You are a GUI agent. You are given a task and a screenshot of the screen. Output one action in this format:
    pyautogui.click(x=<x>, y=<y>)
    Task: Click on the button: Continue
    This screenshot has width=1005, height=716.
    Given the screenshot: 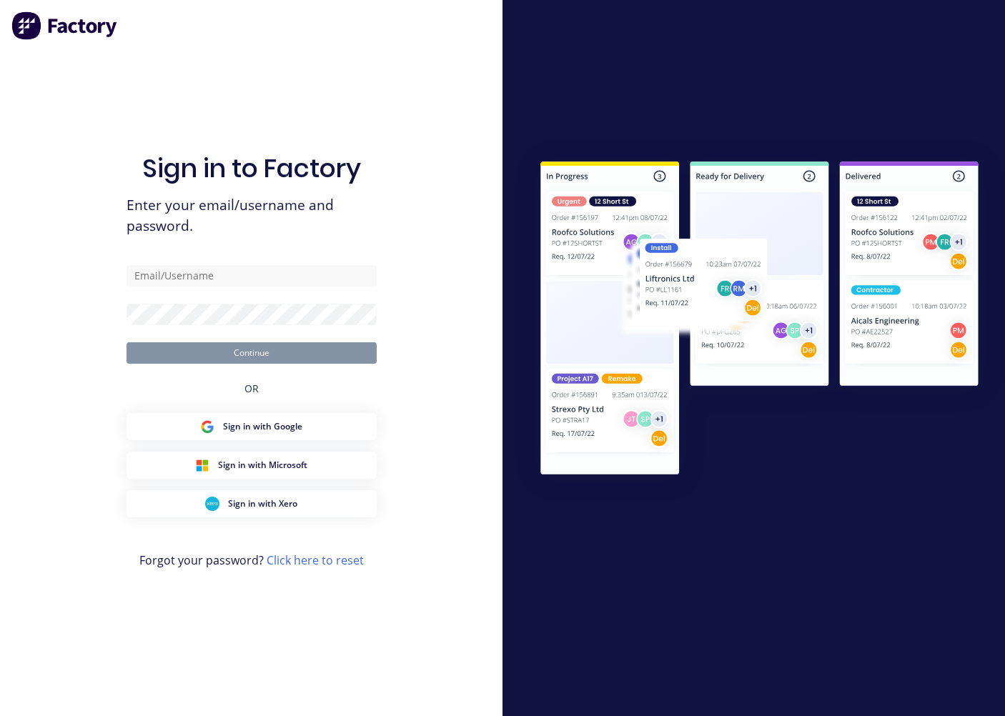 What is the action you would take?
    pyautogui.click(x=252, y=353)
    